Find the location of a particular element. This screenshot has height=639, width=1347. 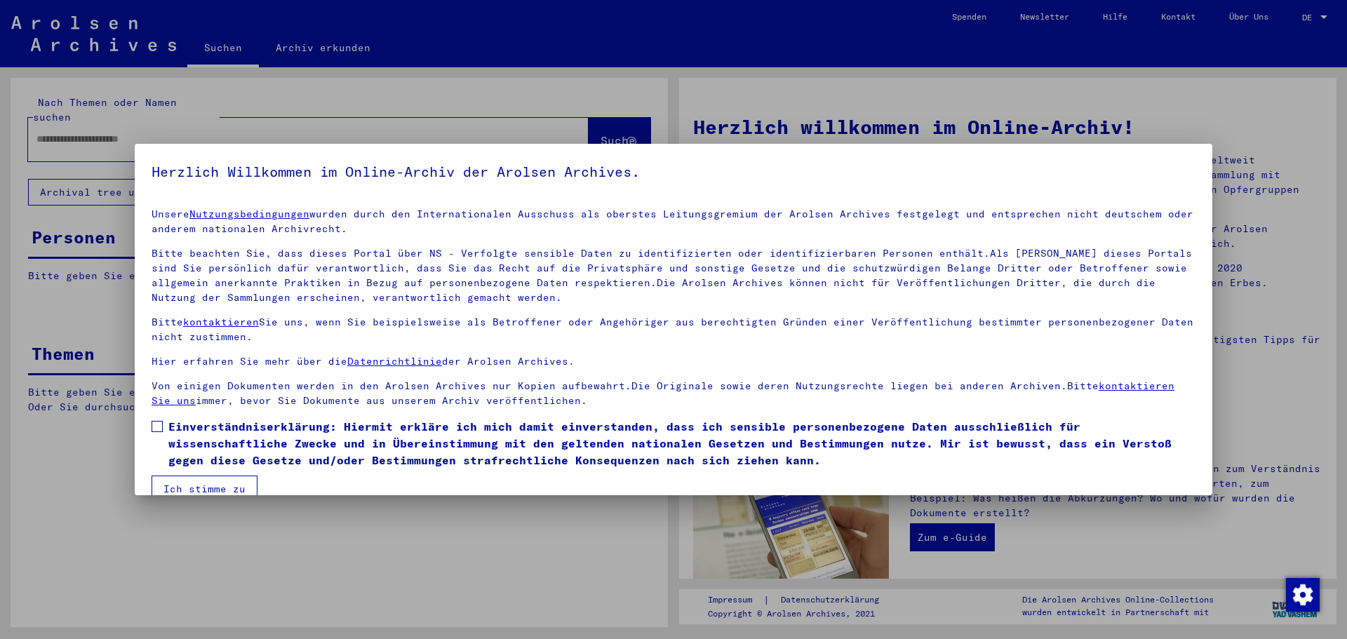

p: Hier erfahren Sie mehr über die der Arolsen Archives. is located at coordinates (674, 361).